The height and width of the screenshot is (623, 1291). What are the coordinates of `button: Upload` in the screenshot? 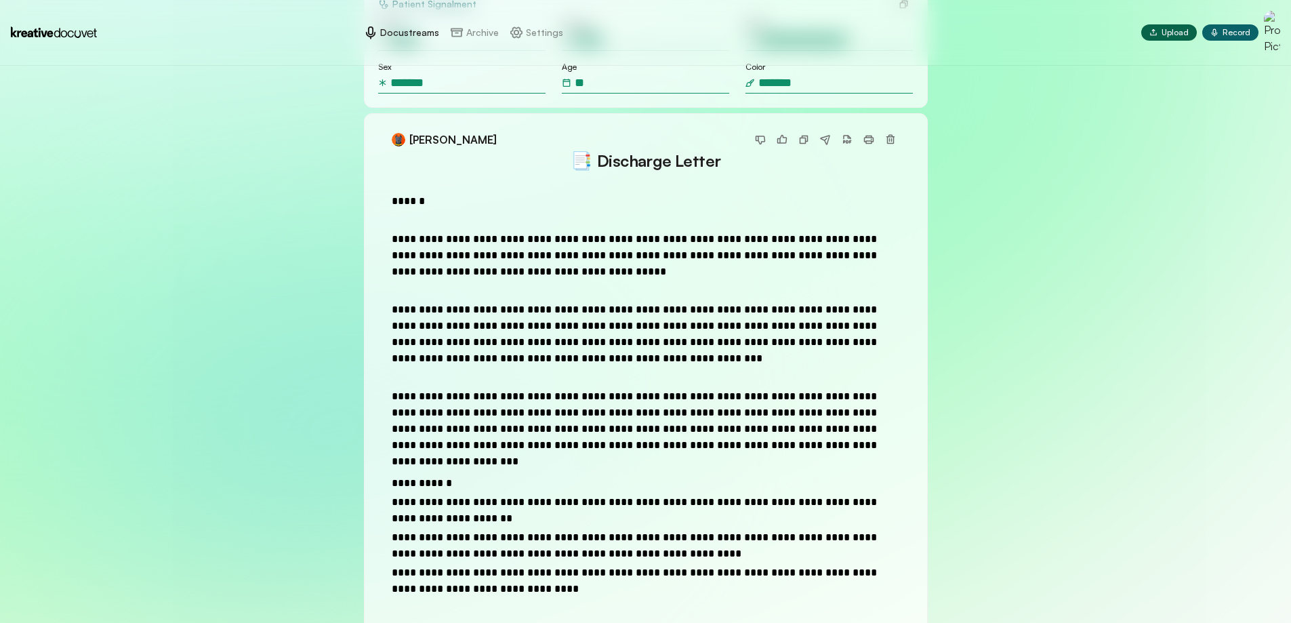 It's located at (1169, 33).